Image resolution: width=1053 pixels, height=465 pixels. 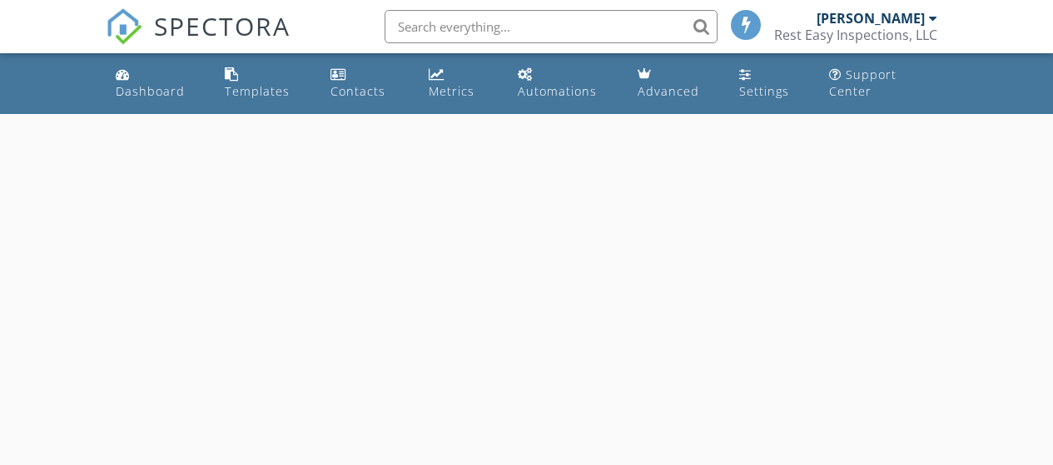 What do you see at coordinates (856, 35) in the screenshot?
I see `div: Rest Easy Inspections, LLC` at bounding box center [856, 35].